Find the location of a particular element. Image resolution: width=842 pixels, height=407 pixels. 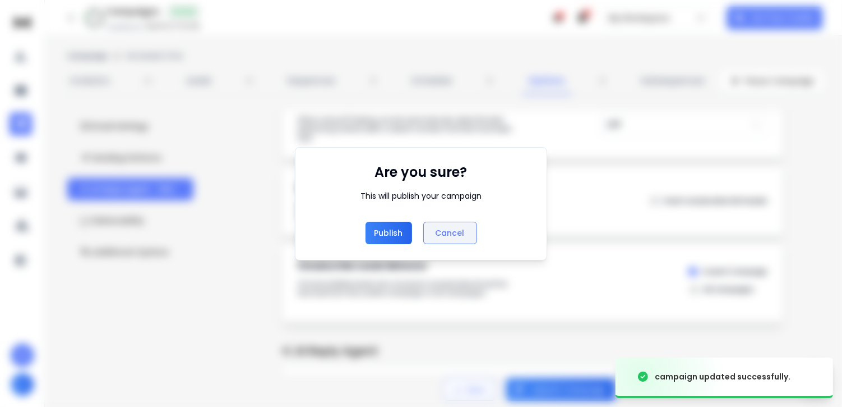

div: This will publish your campaign is located at coordinates (421, 196).